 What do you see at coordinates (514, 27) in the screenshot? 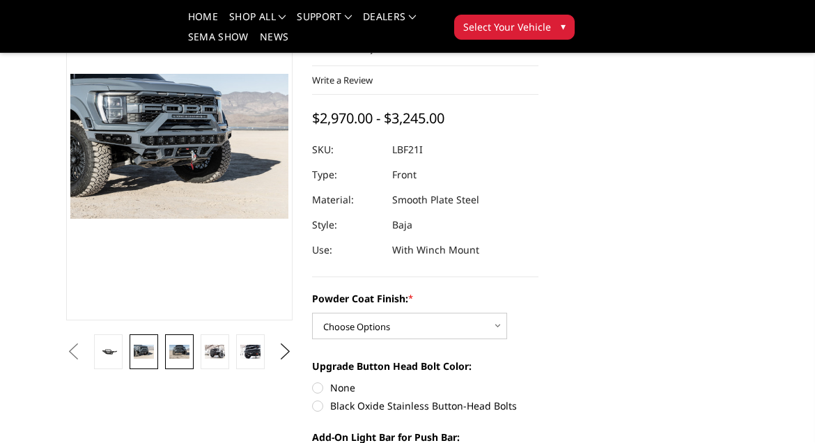
I see `button: Select Your Vehicle` at bounding box center [514, 27].